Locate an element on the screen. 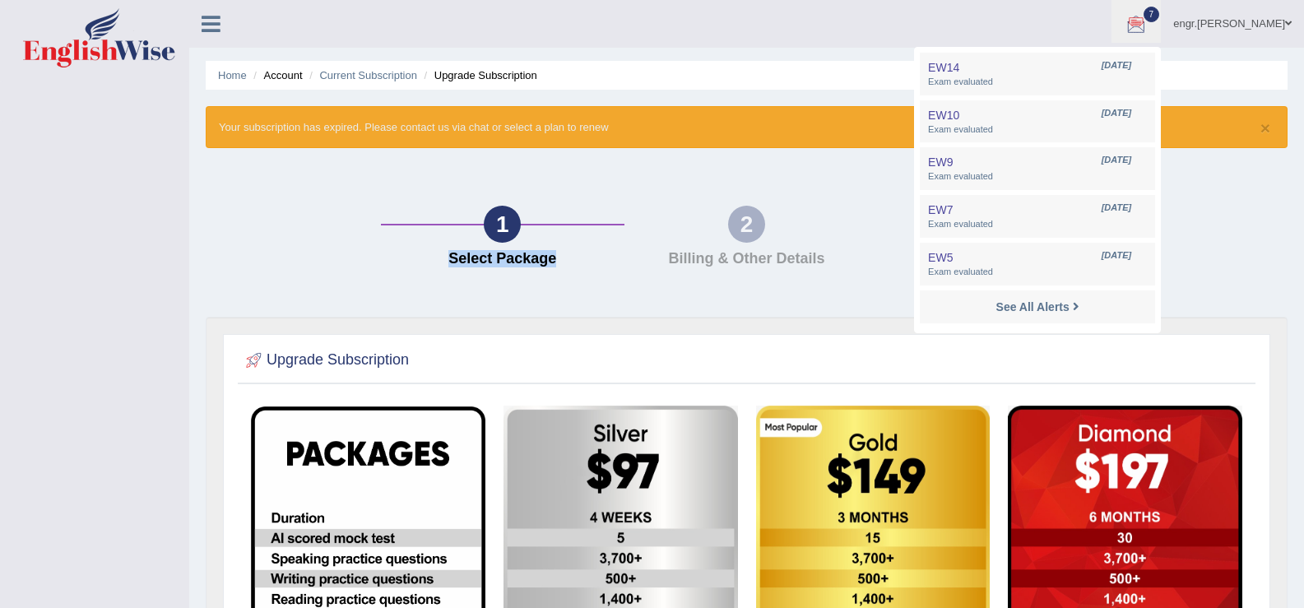 Image resolution: width=1304 pixels, height=608 pixels. span: EW14 is located at coordinates (943, 67).